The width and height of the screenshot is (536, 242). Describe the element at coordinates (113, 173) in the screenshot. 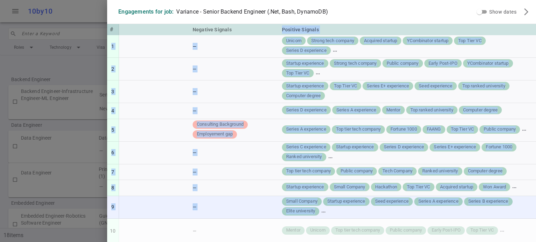

I see `td: 7` at that location.